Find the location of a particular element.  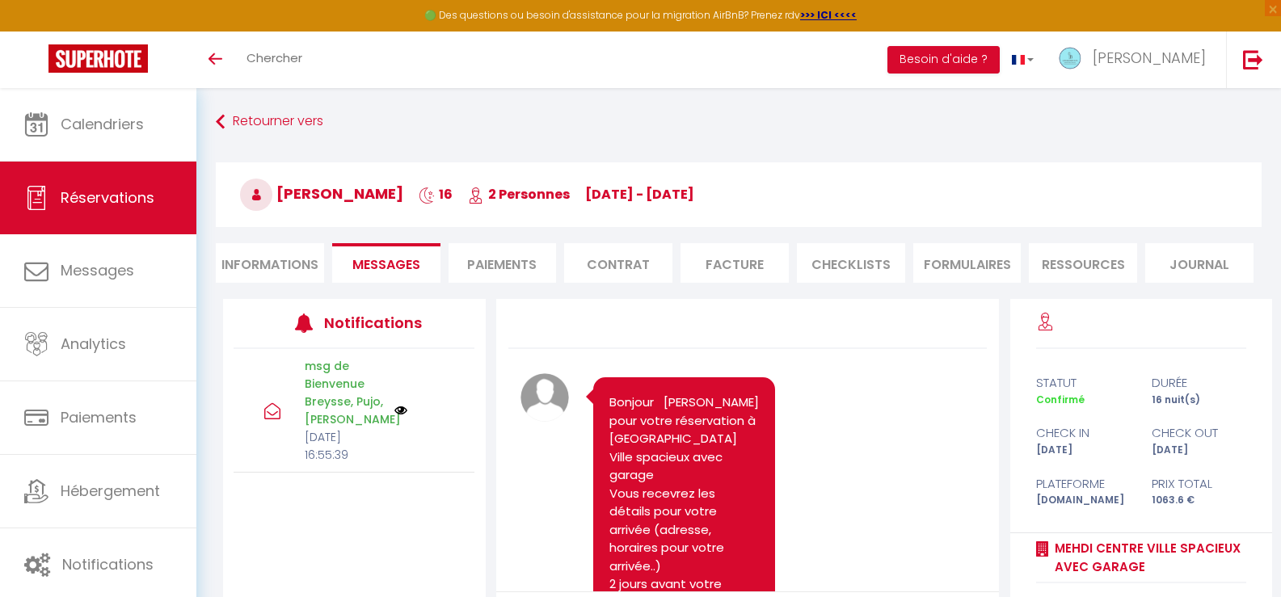

li: FORMULAIRES is located at coordinates (967, 263).